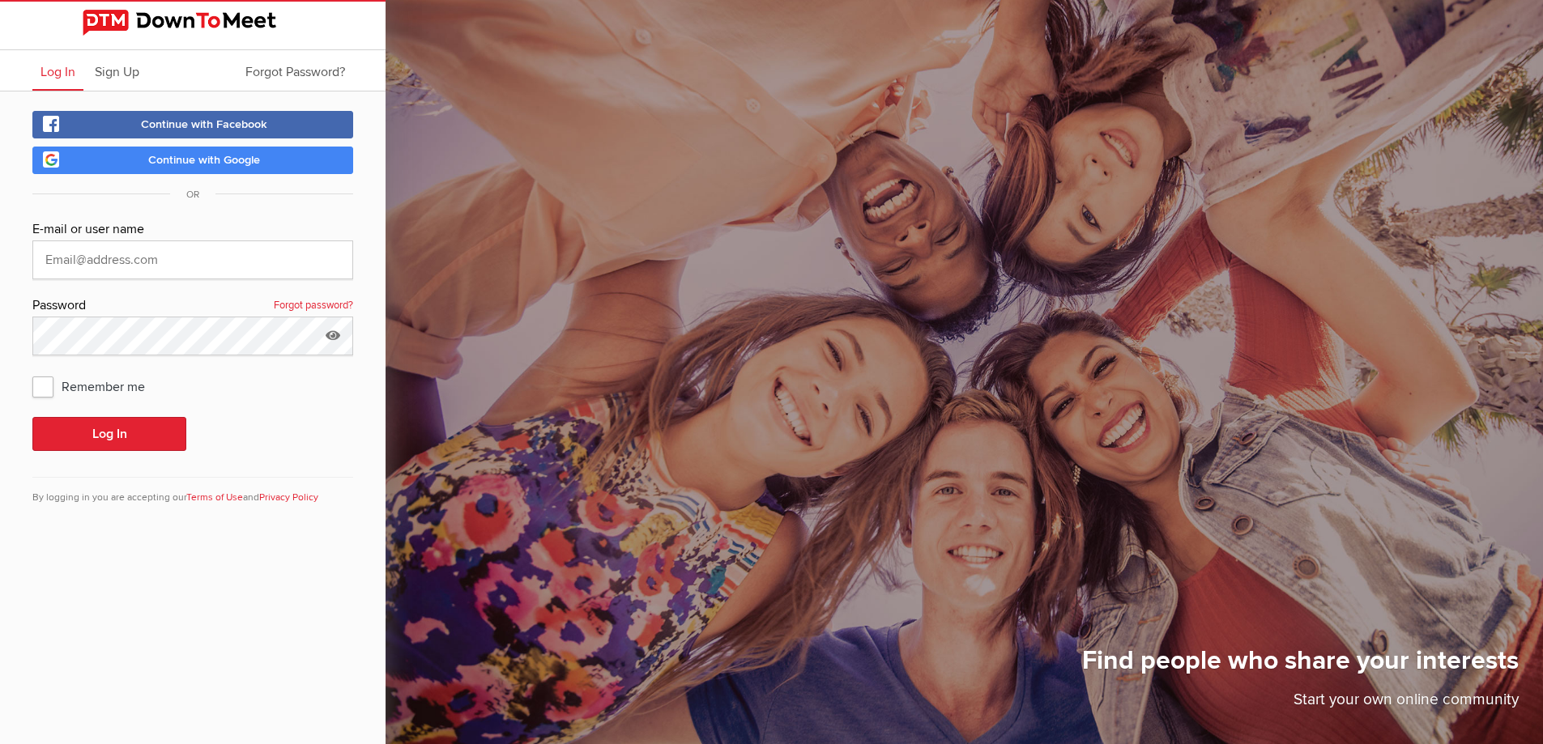  I want to click on span: Continue with Facebook, so click(204, 124).